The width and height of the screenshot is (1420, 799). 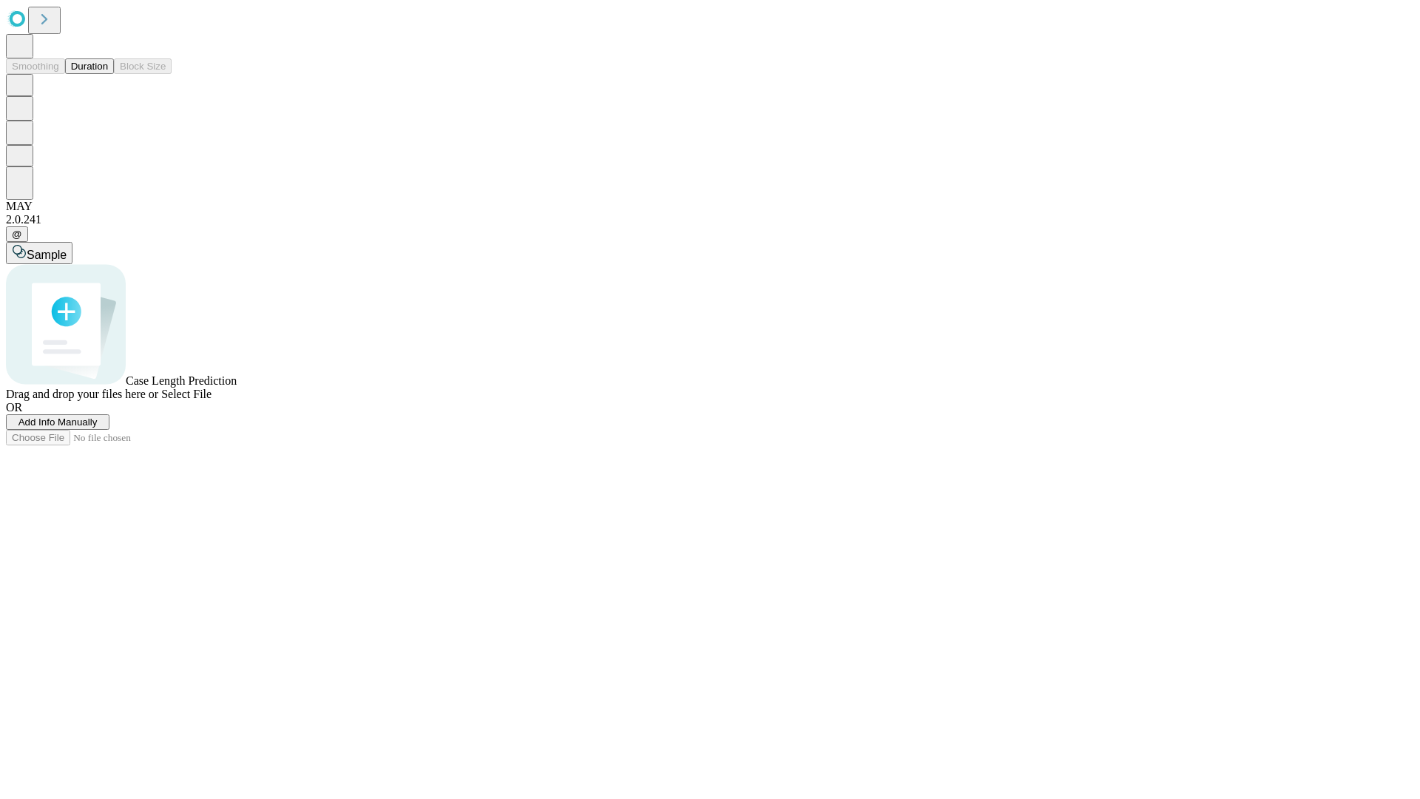 I want to click on button: Block Size, so click(x=143, y=66).